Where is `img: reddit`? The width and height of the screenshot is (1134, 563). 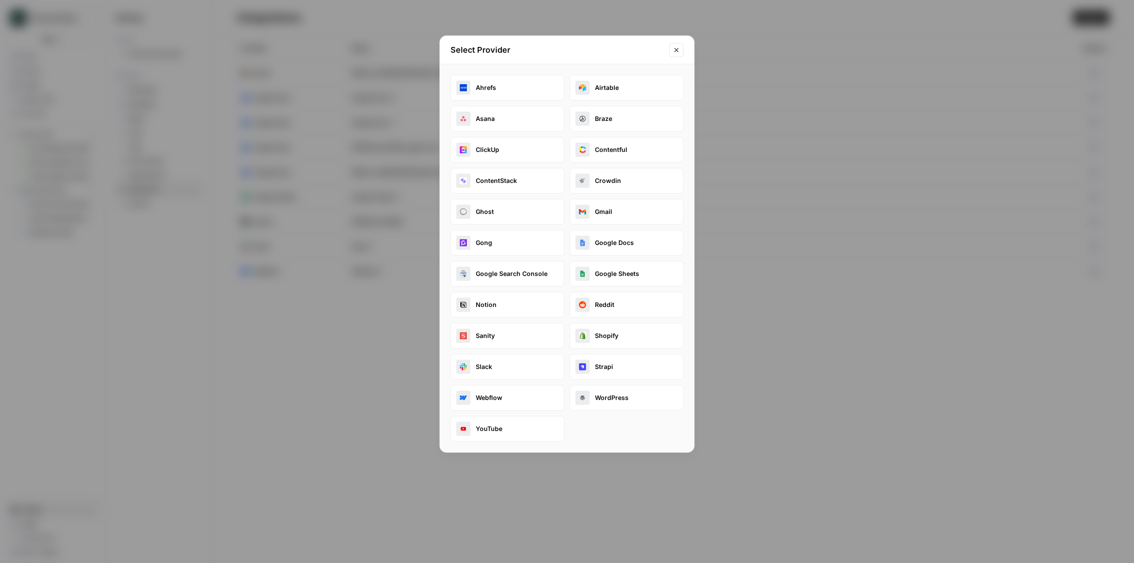 img: reddit is located at coordinates (582, 305).